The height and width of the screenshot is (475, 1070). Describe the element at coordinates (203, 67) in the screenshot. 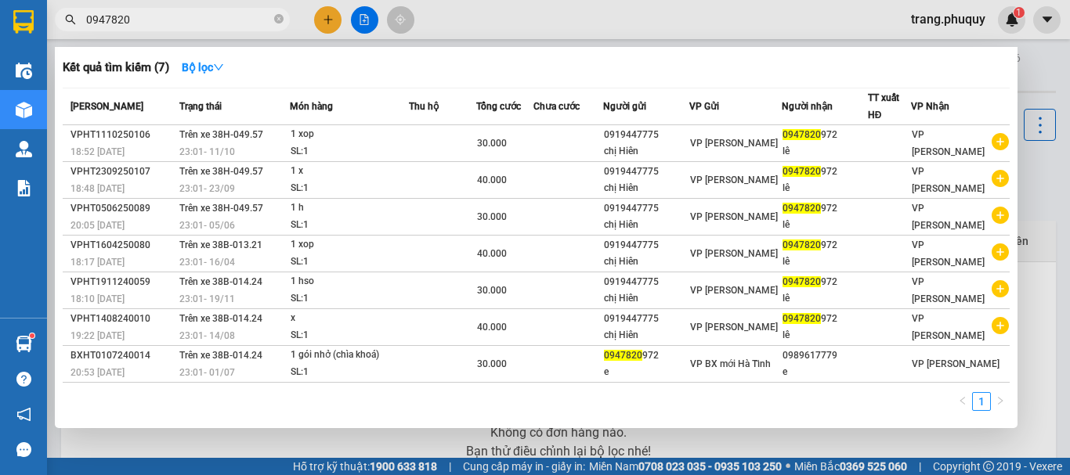

I see `strong: Bộ lọc` at that location.